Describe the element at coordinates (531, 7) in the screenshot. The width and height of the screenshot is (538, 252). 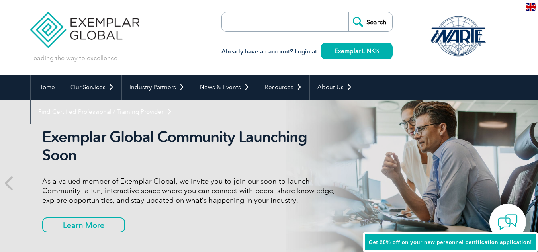
I see `img: en` at that location.